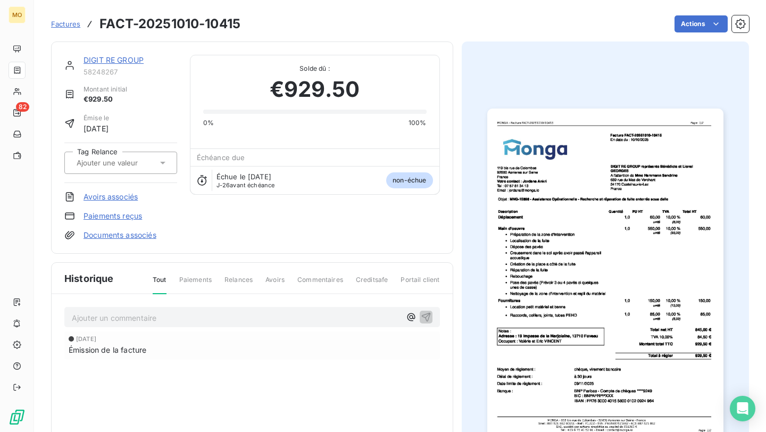  What do you see at coordinates (65, 24) in the screenshot?
I see `a: Factures` at bounding box center [65, 24].